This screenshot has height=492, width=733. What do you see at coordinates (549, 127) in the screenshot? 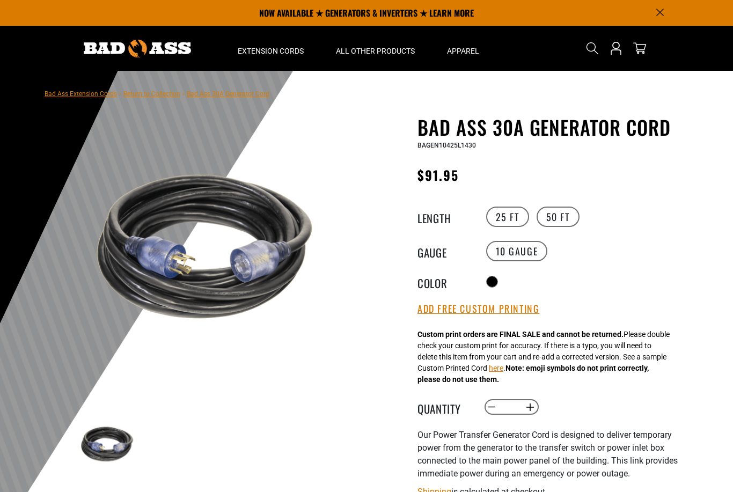
I see `h1: Bad Ass 30A Generator Cord` at bounding box center [549, 127].